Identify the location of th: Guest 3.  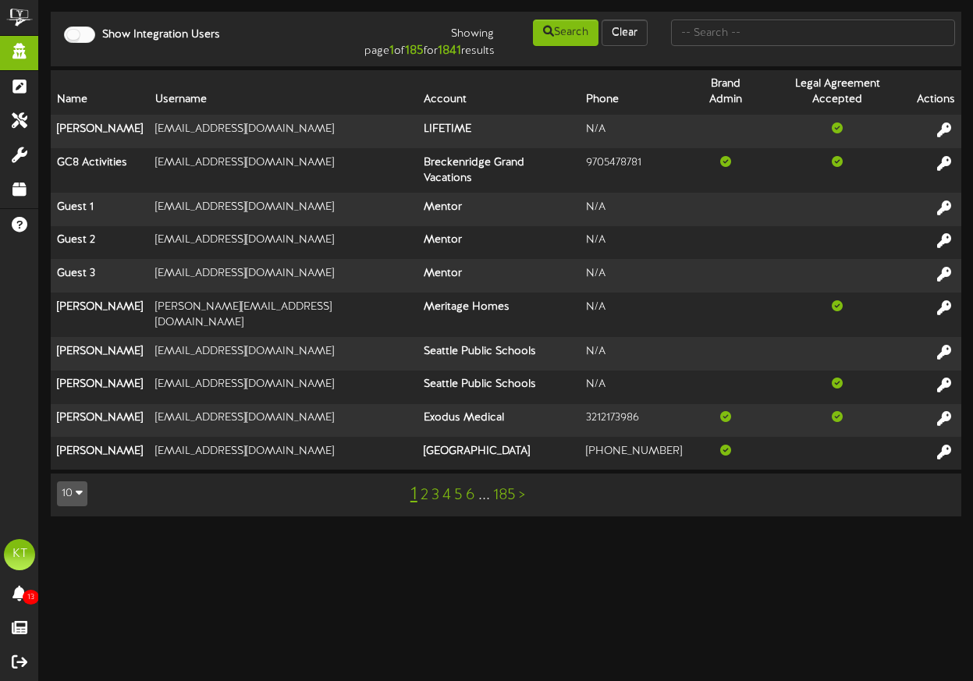
(100, 275).